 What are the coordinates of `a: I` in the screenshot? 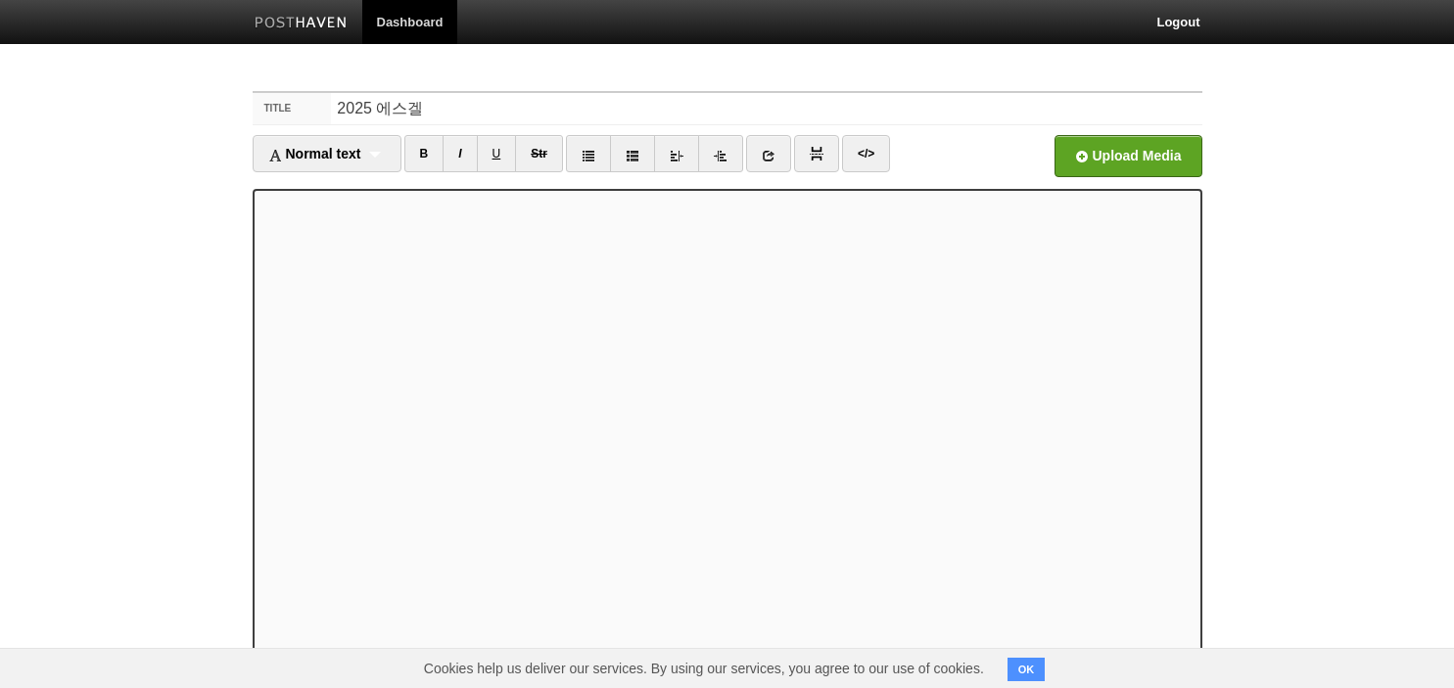 It's located at (459, 154).